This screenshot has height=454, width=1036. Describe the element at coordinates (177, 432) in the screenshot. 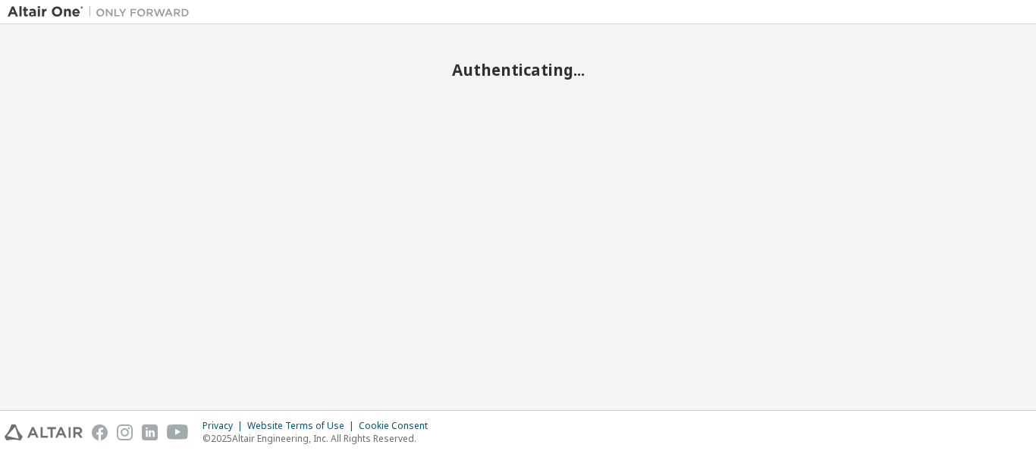

I see `img: youtube.svg` at that location.